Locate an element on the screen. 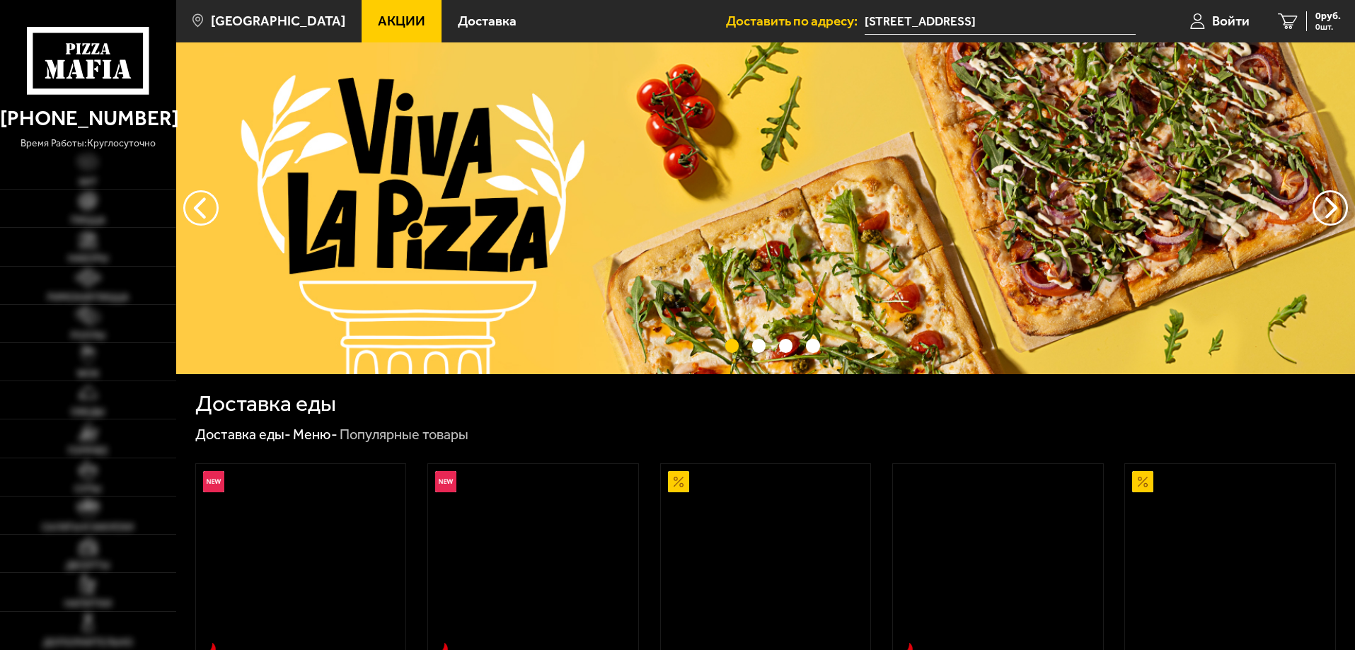 The image size is (1355, 650). span: Горячее is located at coordinates (88, 451).